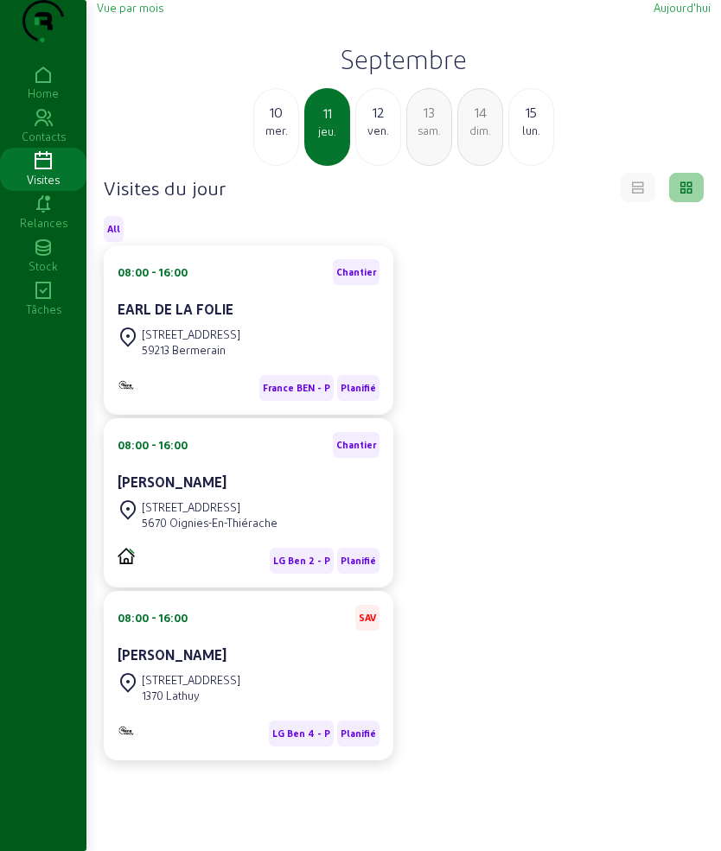 This screenshot has height=851, width=721. Describe the element at coordinates (429, 130) in the screenshot. I see `div: sam.` at that location.